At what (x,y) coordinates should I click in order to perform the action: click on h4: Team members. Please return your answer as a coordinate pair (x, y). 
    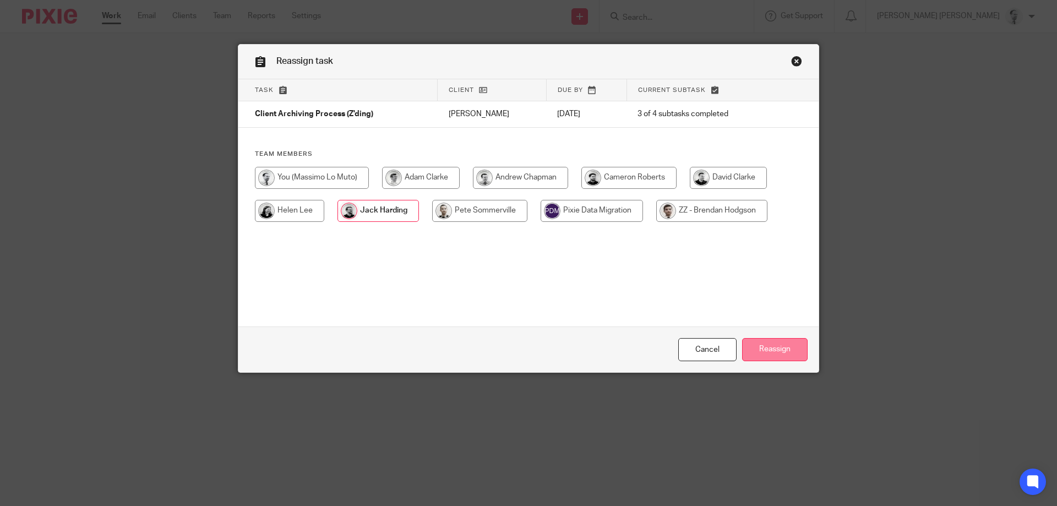
    Looking at the image, I should click on (529, 154).